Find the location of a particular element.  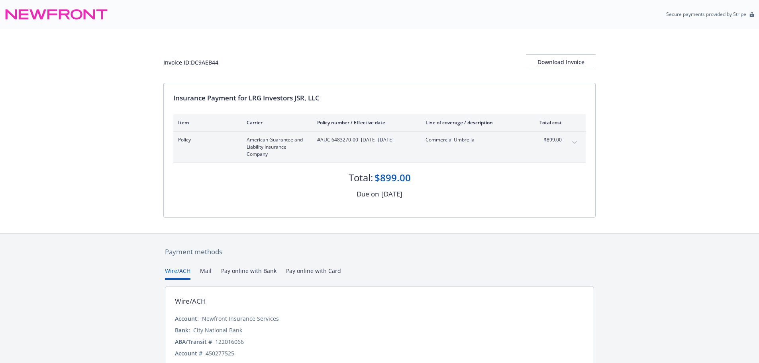

div: Insurance Payment for LRG Investors JSR, LLC is located at coordinates (379, 98).